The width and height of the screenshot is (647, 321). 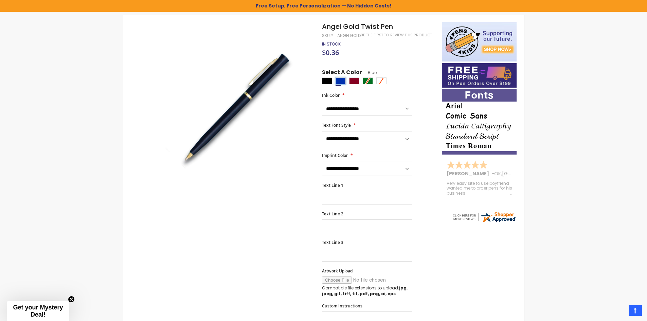 What do you see at coordinates (355, 81) in the screenshot?
I see `div: Burgundy` at bounding box center [355, 81].